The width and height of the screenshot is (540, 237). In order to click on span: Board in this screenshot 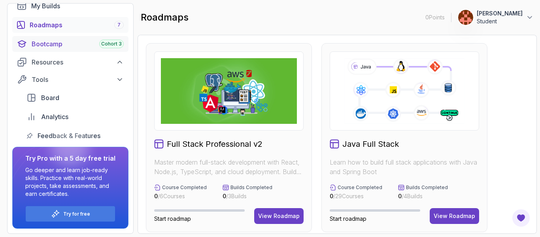, I will do `click(50, 98)`.